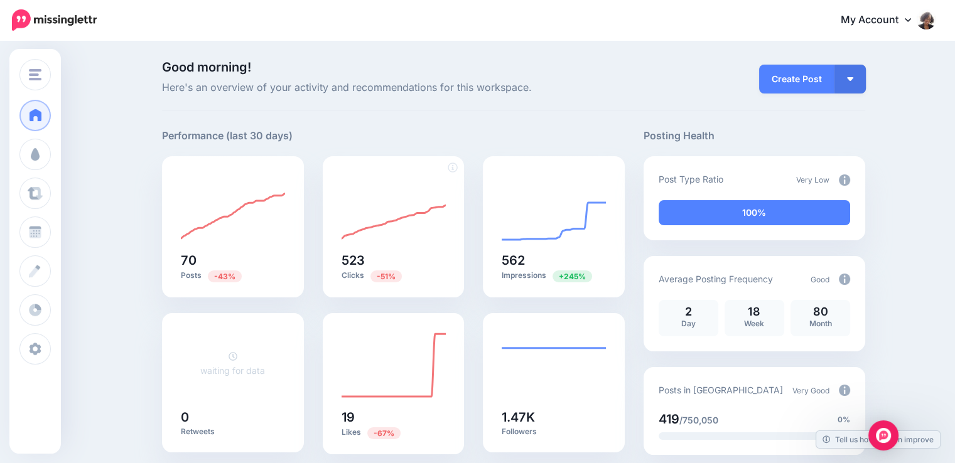 The width and height of the screenshot is (955, 463). Describe the element at coordinates (554, 260) in the screenshot. I see `h5: 562` at that location.